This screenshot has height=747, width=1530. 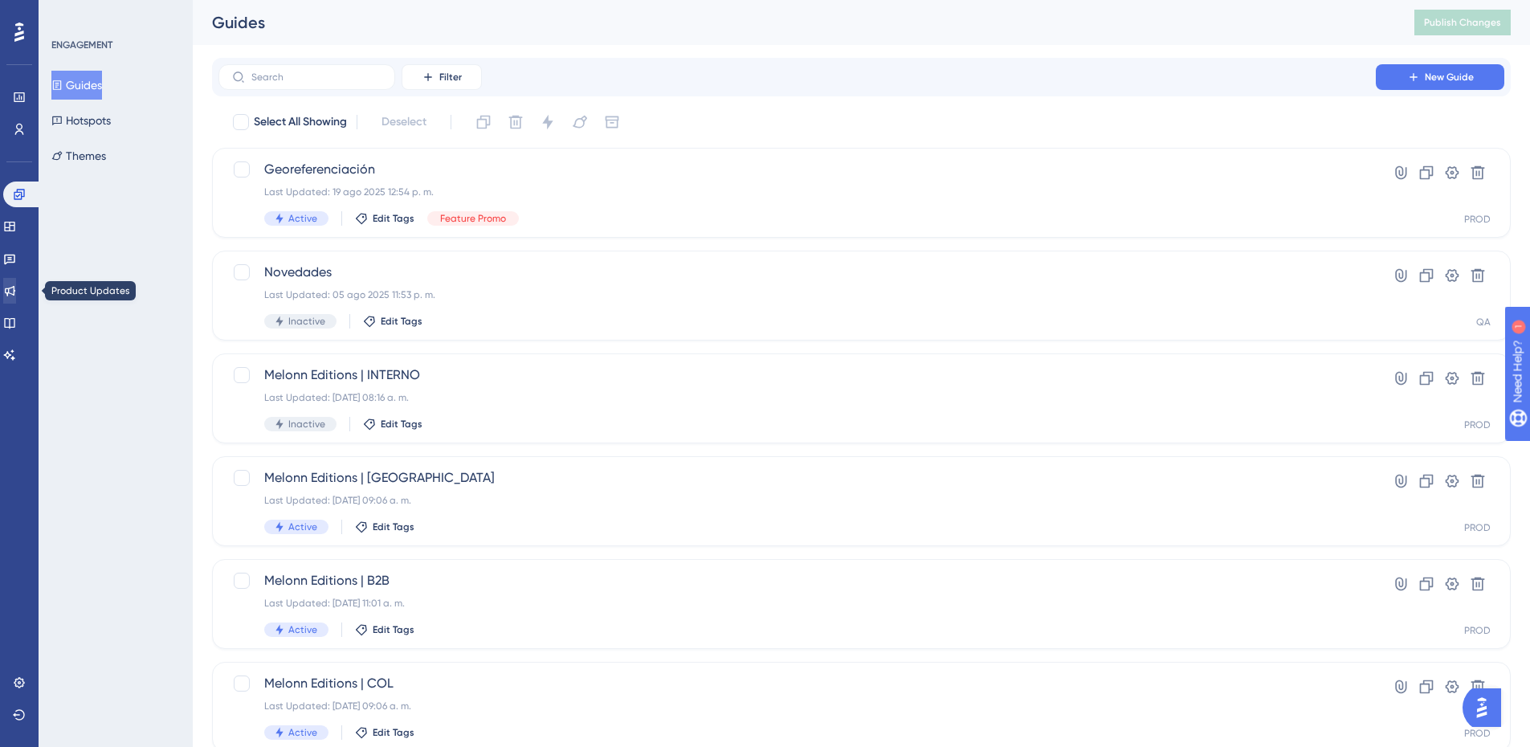 I want to click on button: Publish Changes, so click(x=1462, y=22).